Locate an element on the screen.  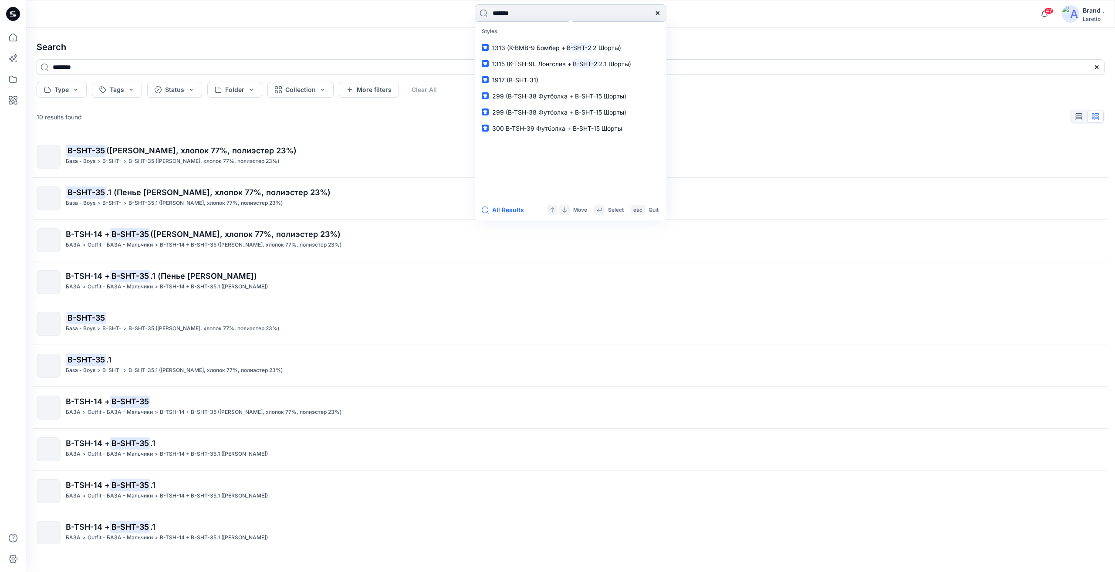
div: Brand . is located at coordinates (1093, 10).